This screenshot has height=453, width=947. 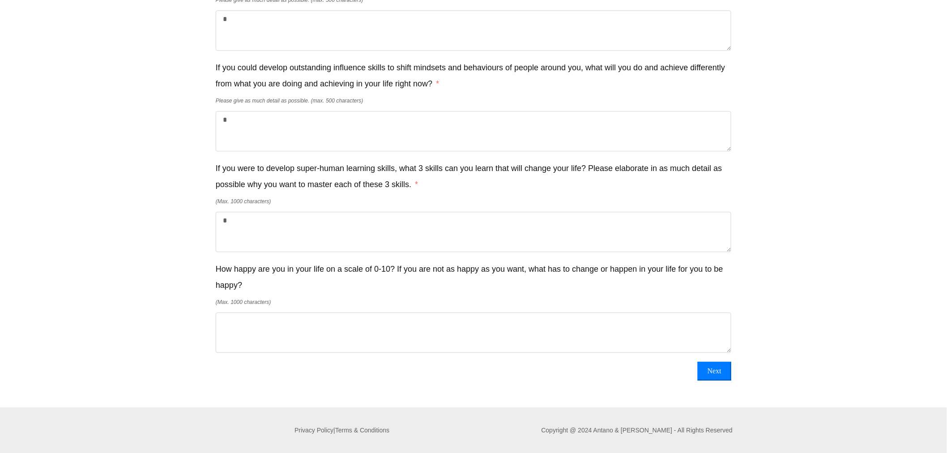 What do you see at coordinates (473, 232) in the screenshot?
I see `textarea: If you were to develop super-human learning skills, what 3 skills can you learn that will change ...` at bounding box center [473, 232].